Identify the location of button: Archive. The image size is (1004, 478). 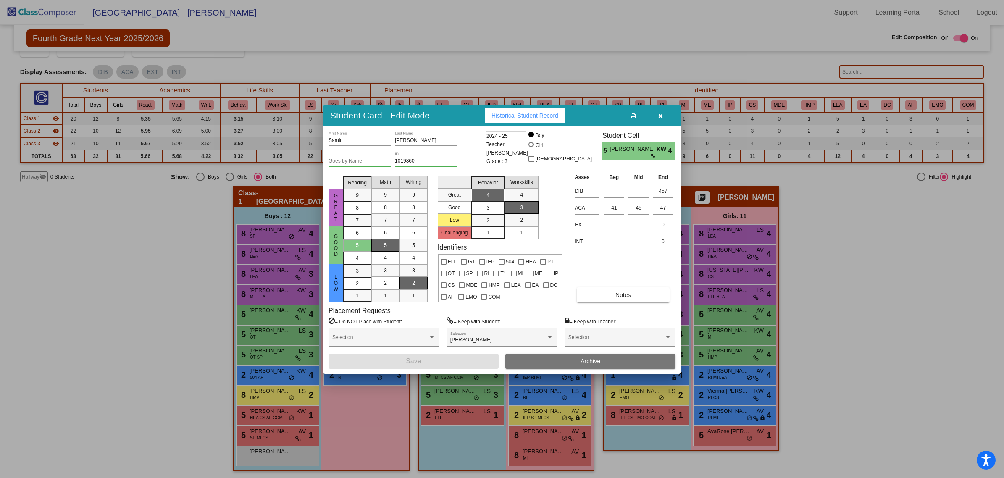
(590, 361).